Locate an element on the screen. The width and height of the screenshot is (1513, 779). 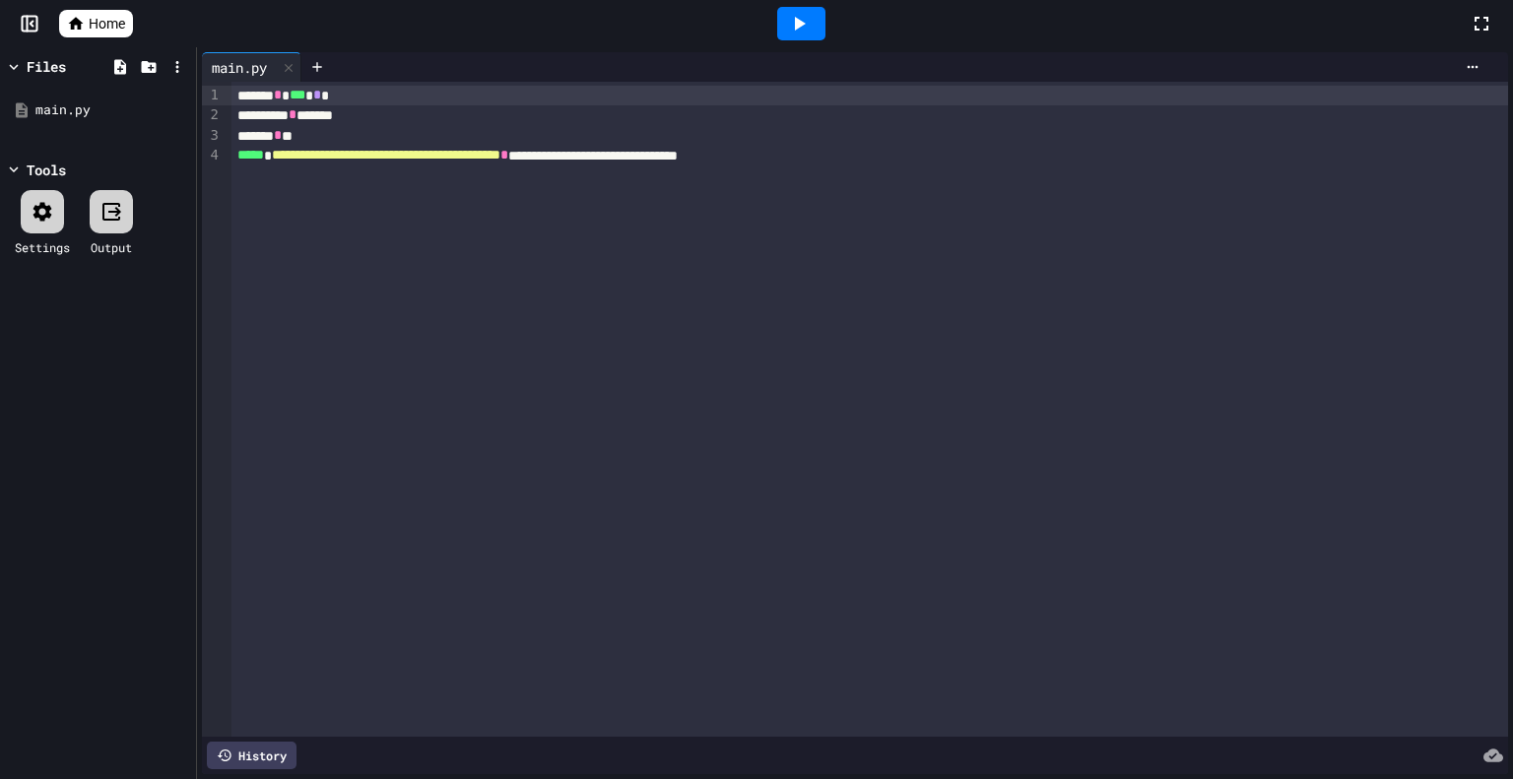
div: Files is located at coordinates (46, 66).